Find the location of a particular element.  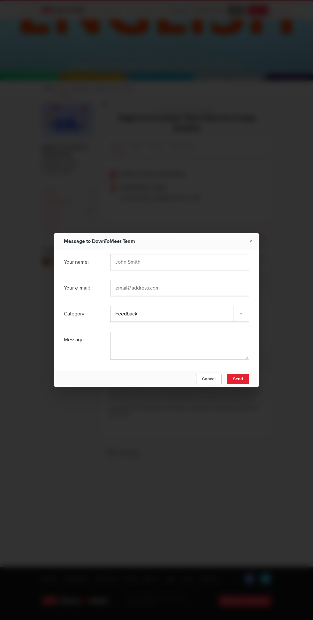

div: Message: is located at coordinates (82, 340).